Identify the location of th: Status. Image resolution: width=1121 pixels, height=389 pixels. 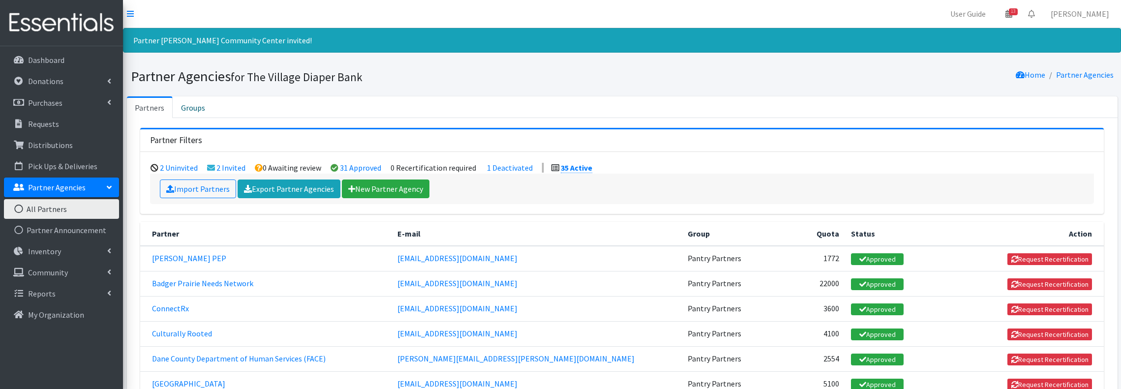
(877, 234).